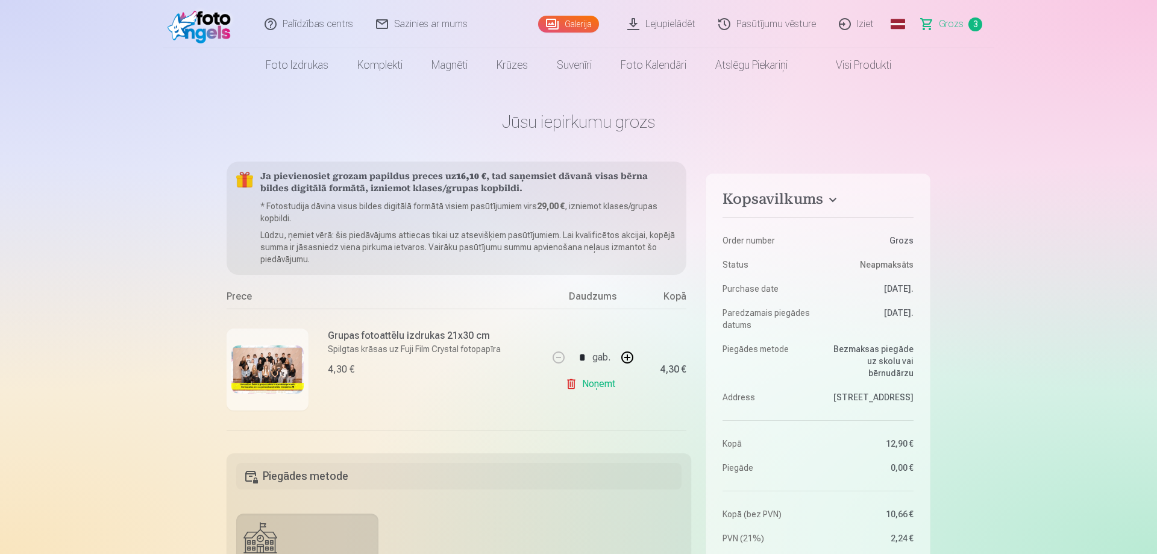  Describe the element at coordinates (379, 65) in the screenshot. I see `a: Komplekti` at that location.